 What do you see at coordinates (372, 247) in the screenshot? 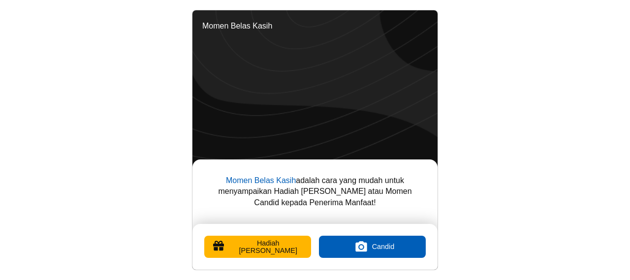
I see `label: Candid` at bounding box center [372, 247].